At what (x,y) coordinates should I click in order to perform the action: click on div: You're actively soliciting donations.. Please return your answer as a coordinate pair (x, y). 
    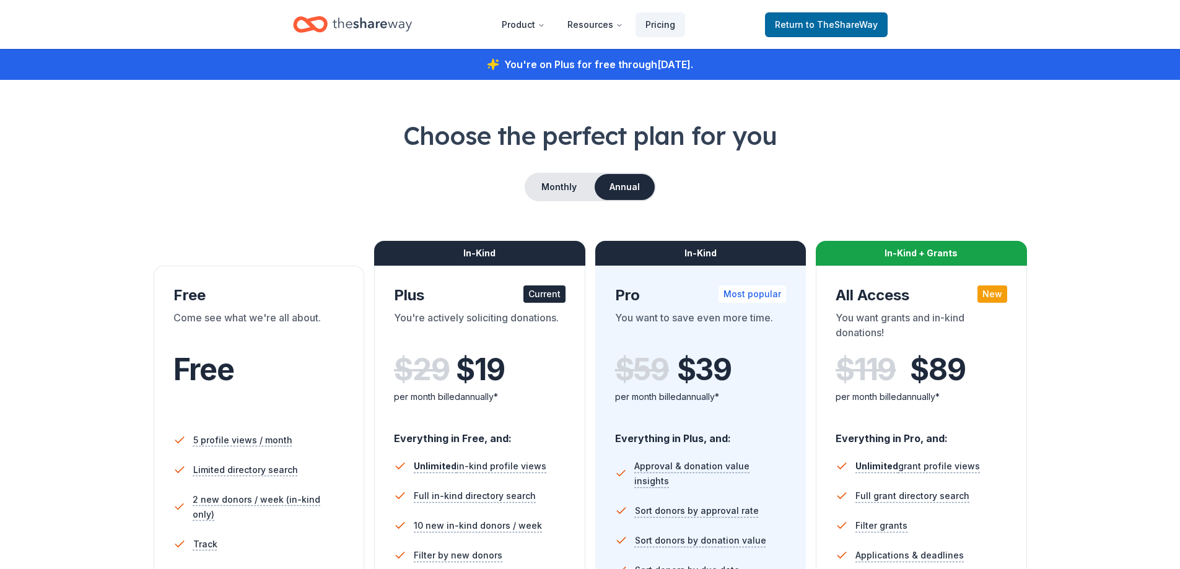
    Looking at the image, I should click on (479, 328).